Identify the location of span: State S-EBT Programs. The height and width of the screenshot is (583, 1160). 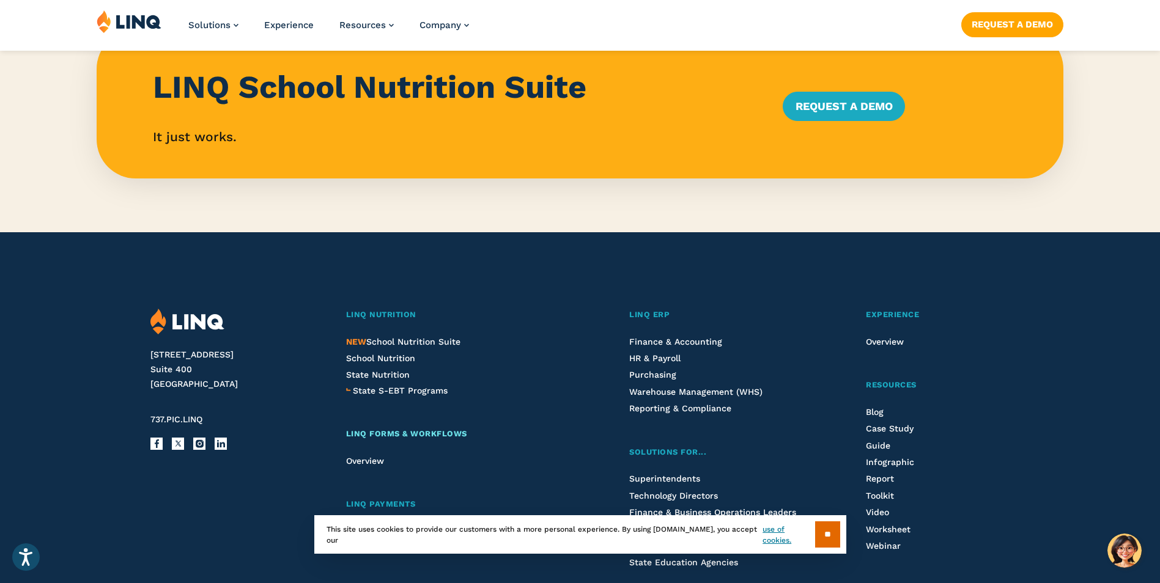
(400, 391).